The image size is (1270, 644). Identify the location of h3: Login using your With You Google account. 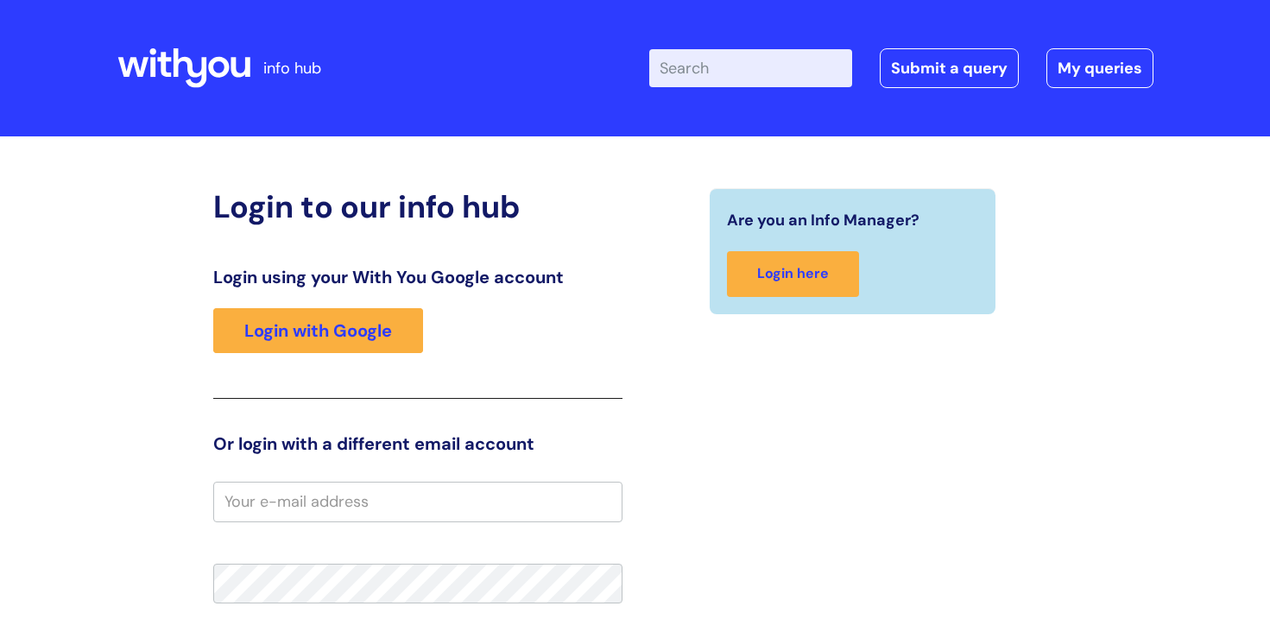
(418, 277).